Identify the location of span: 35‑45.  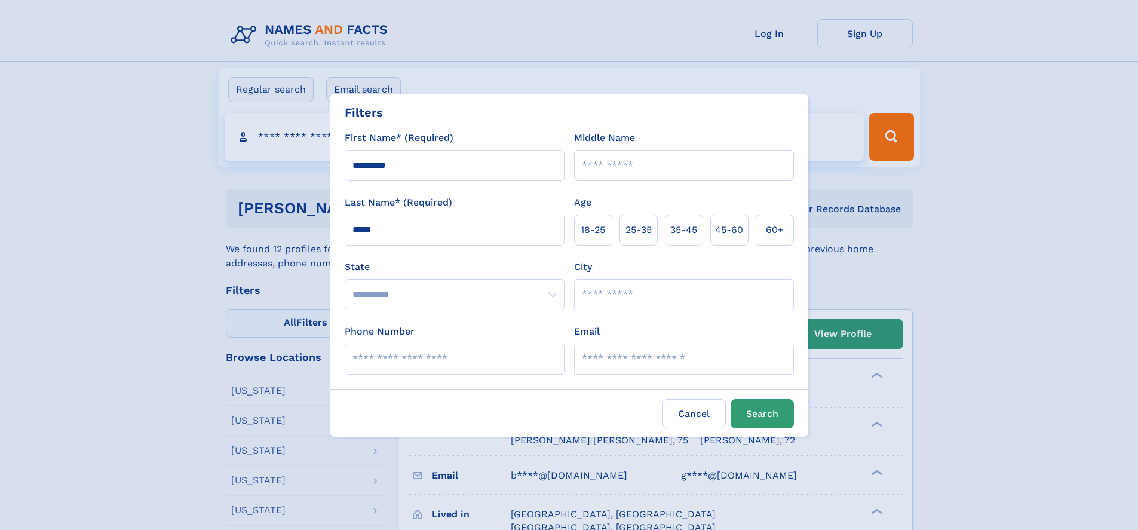
(683, 230).